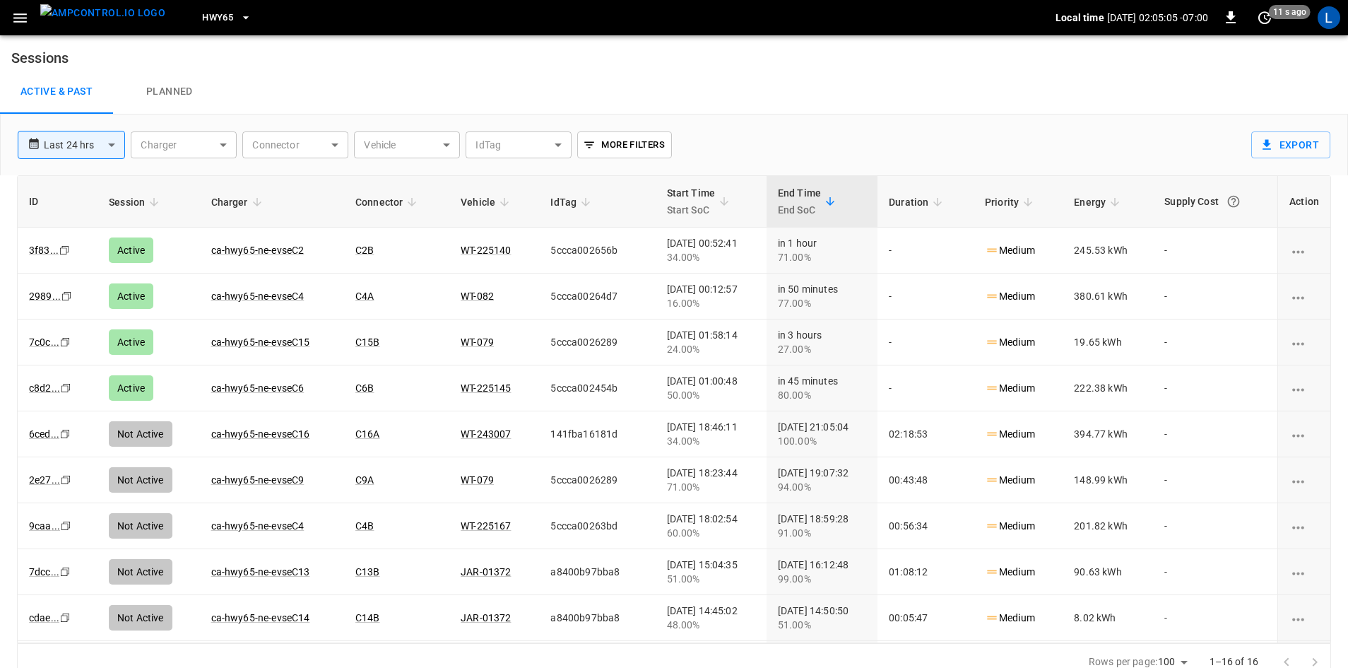  Describe the element at coordinates (44, 618) in the screenshot. I see `a: cdae...` at that location.